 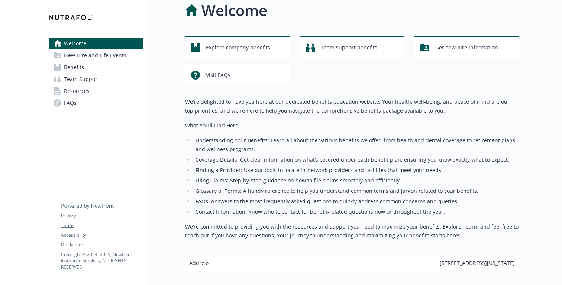 What do you see at coordinates (74, 67) in the screenshot?
I see `span: Benefits` at bounding box center [74, 67].